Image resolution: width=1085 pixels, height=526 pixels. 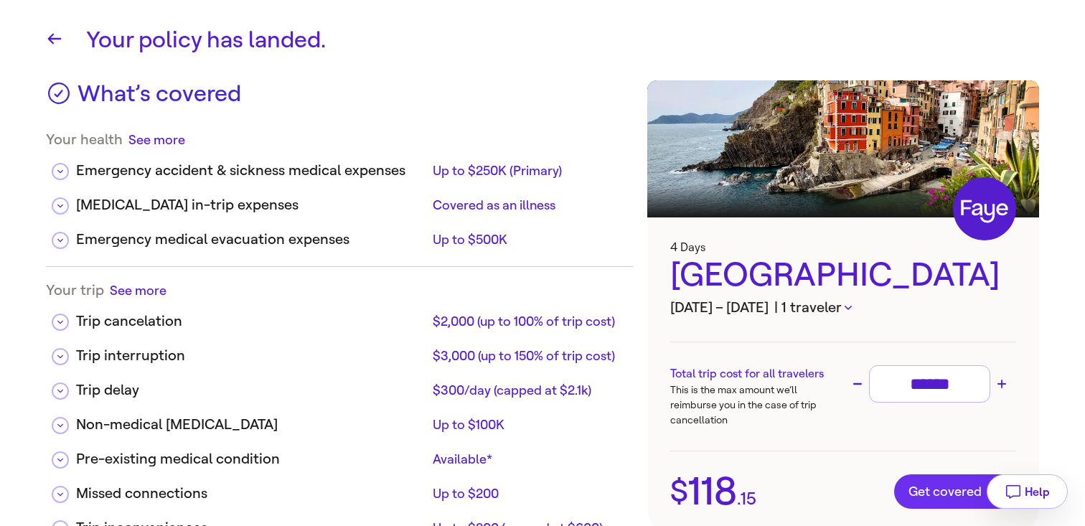 What do you see at coordinates (813, 308) in the screenshot?
I see `button: | 1 traveler` at bounding box center [813, 308].